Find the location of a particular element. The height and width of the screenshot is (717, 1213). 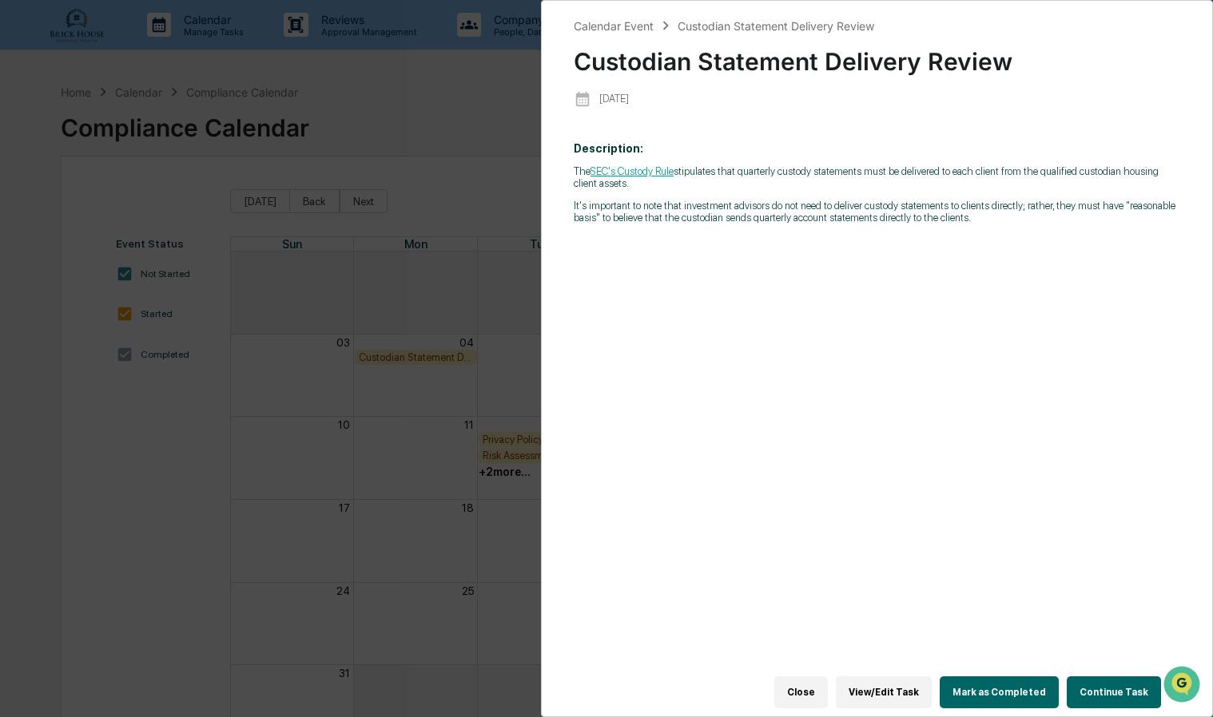

button: Continue Task is located at coordinates (1114, 693).